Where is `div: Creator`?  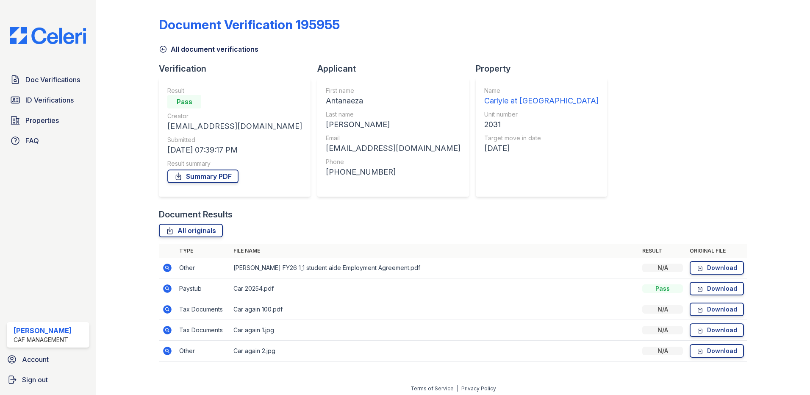 div: Creator is located at coordinates (235, 116).